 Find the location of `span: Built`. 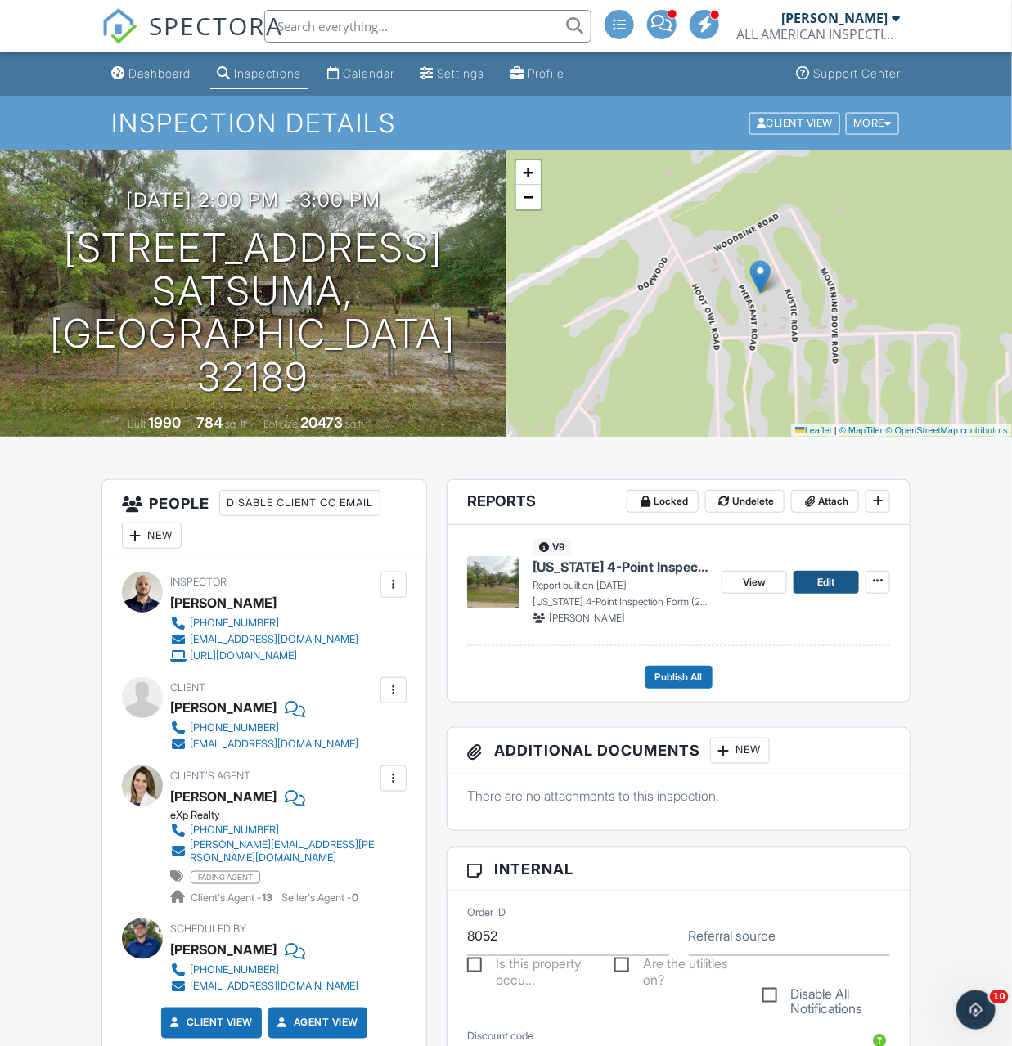

span: Built is located at coordinates (137, 424).